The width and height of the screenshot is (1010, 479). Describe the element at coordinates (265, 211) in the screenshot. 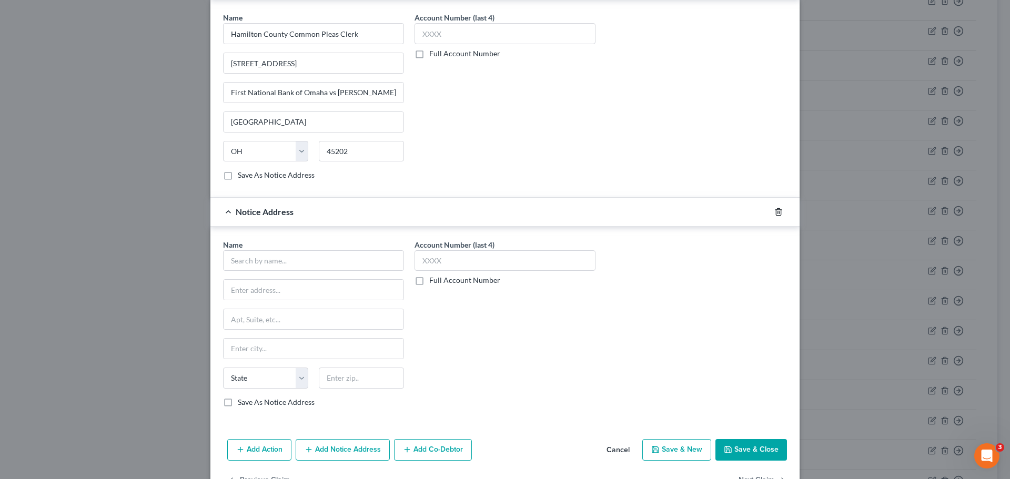

I see `span: Notice Address` at that location.